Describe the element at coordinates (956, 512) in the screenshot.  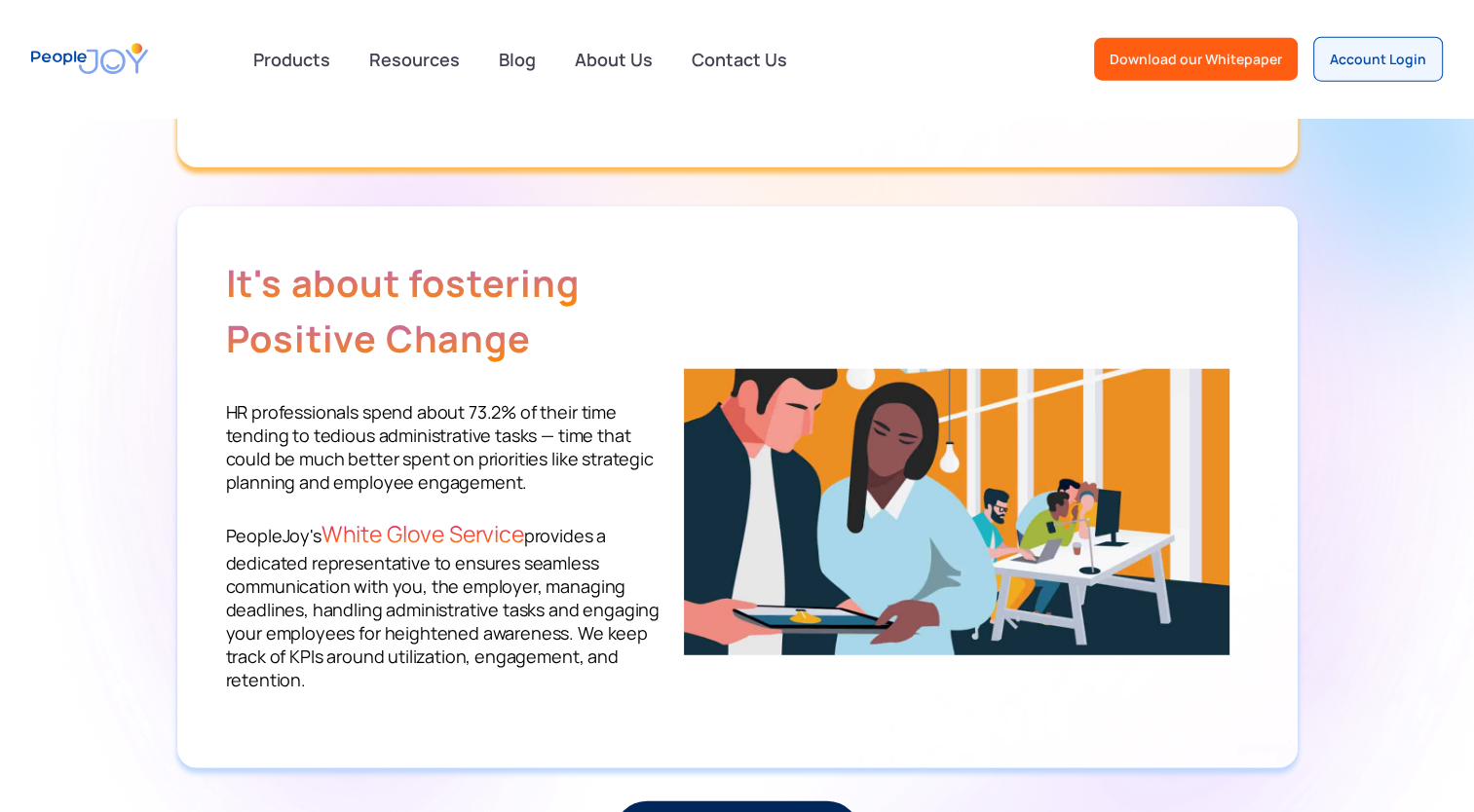
I see `img: Retain-Employees-PeopleJoy` at that location.